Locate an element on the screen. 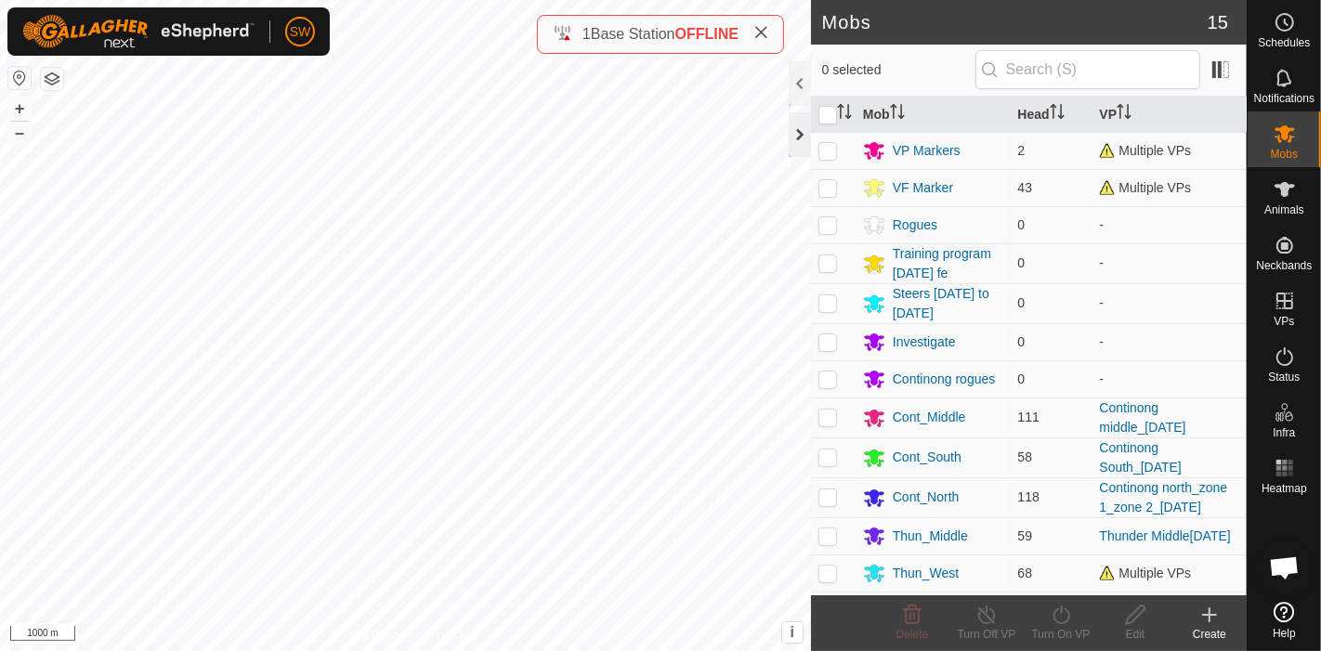 The width and height of the screenshot is (1321, 651). img: Gallagher Logo is located at coordinates (138, 32).